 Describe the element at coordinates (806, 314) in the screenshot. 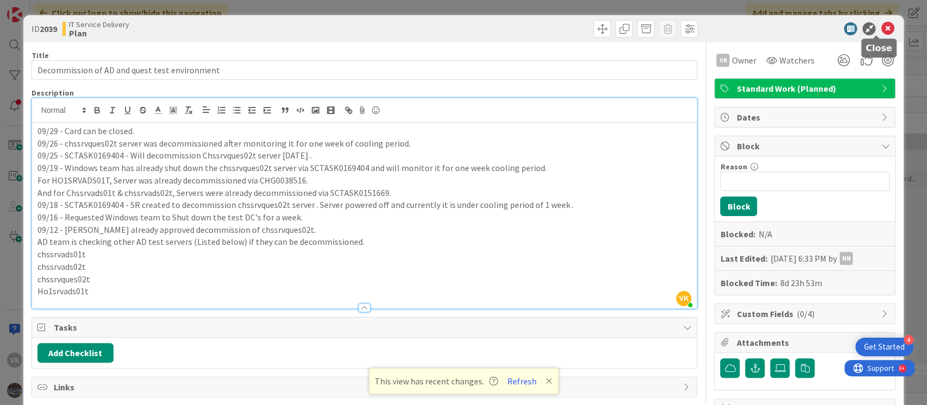

I see `span: Custom Fields` at that location.